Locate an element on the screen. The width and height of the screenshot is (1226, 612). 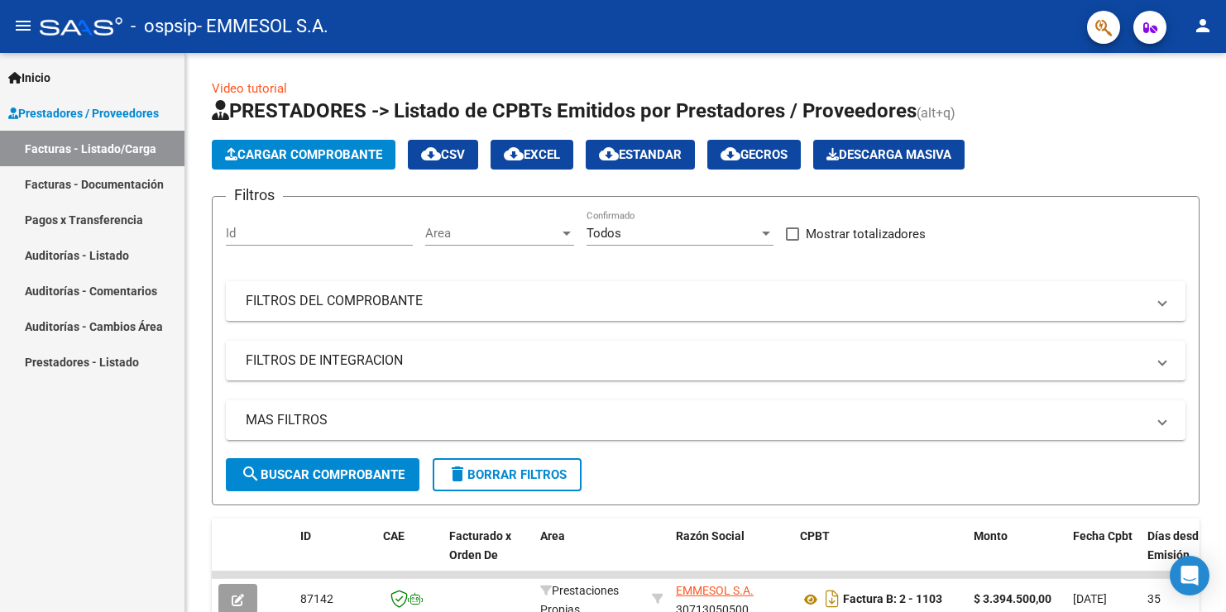
mat-icon: delete is located at coordinates (458, 474).